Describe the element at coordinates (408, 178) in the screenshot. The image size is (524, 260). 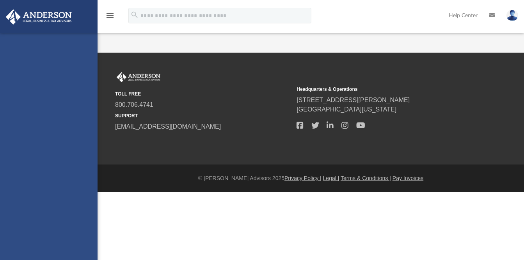
I see `a: Pay Invoices` at that location.